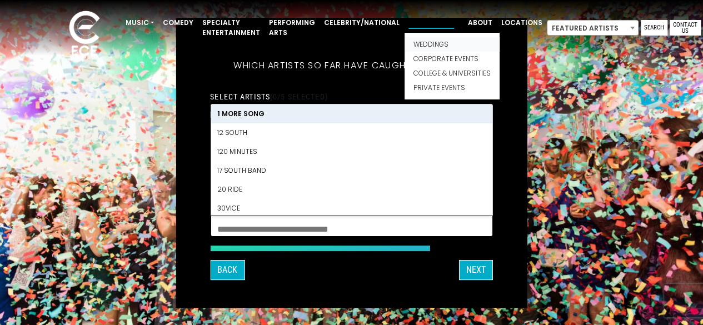  Describe the element at coordinates (480, 23) in the screenshot. I see `a: About` at that location.